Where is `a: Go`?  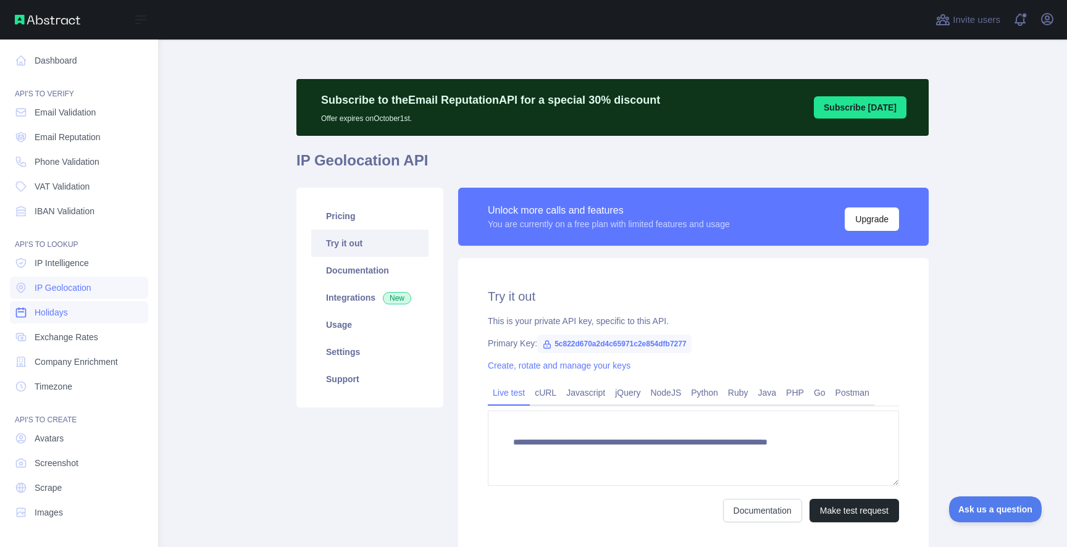 a: Go is located at coordinates (819, 393).